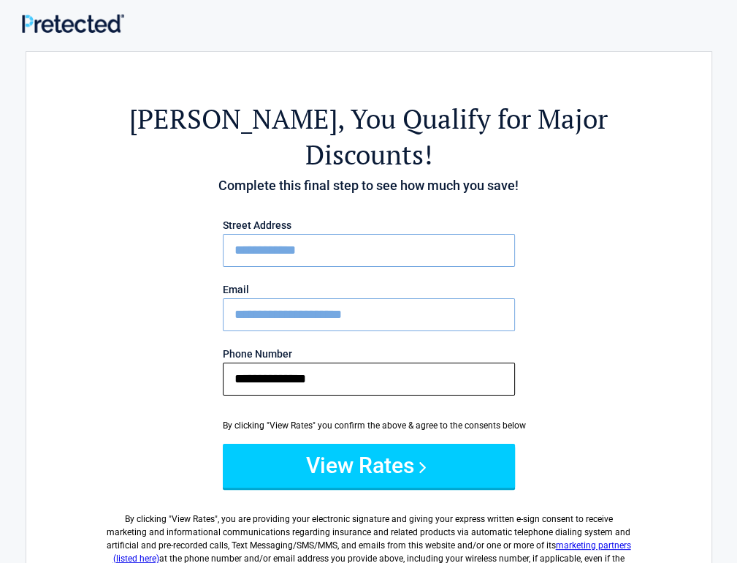 Image resolution: width=737 pixels, height=563 pixels. Describe the element at coordinates (369, 137) in the screenshot. I see `h2: , You Qualify for Major Discounts!` at that location.